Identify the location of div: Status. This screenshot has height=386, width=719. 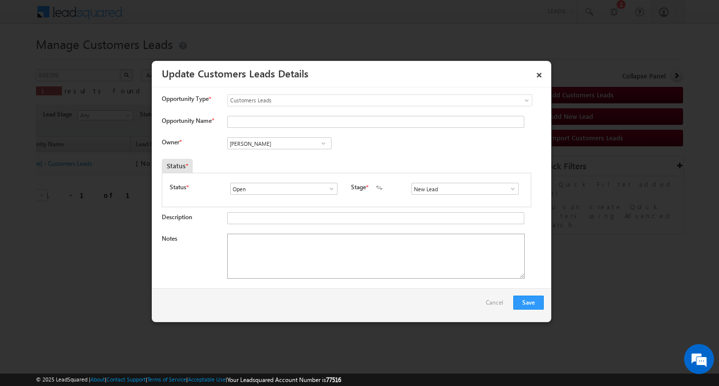
(177, 166).